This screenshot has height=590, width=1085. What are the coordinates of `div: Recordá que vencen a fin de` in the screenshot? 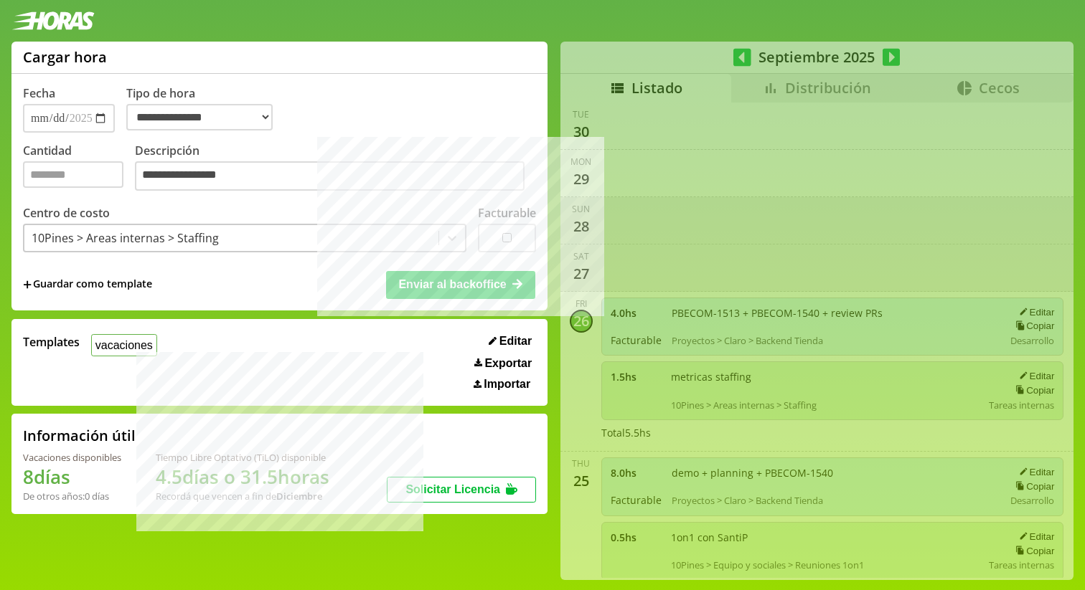 It's located at (242, 496).